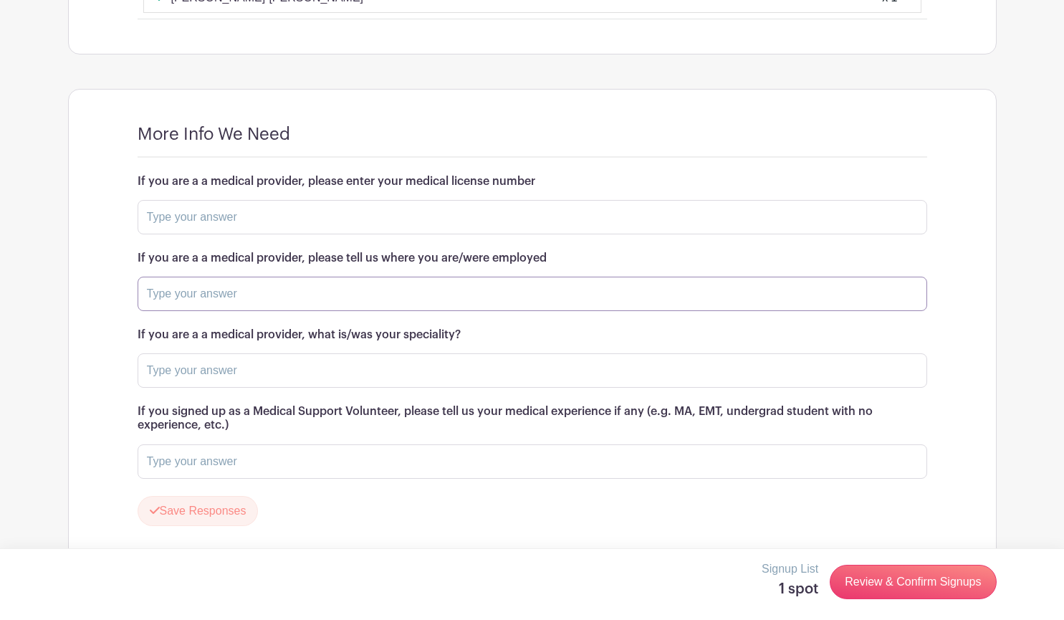 The width and height of the screenshot is (1064, 620). Describe the element at coordinates (198, 511) in the screenshot. I see `button: Save Responses` at that location.